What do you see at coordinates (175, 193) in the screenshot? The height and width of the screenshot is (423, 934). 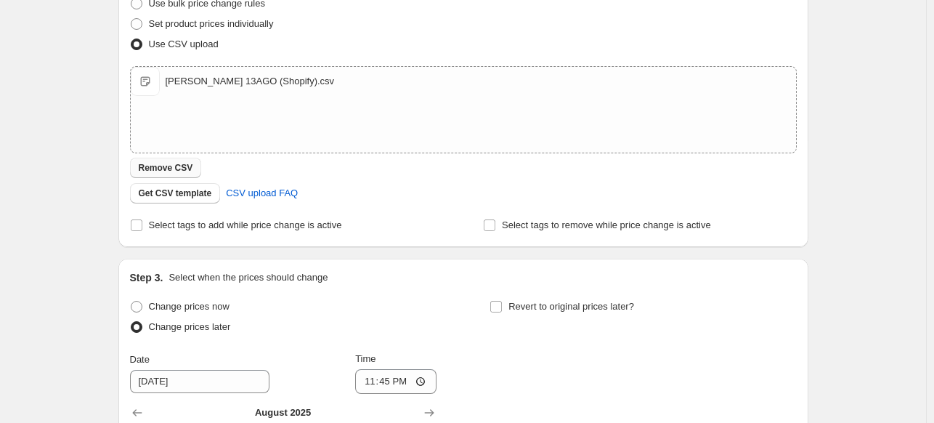 I see `button: Get CSV template` at bounding box center [175, 193].